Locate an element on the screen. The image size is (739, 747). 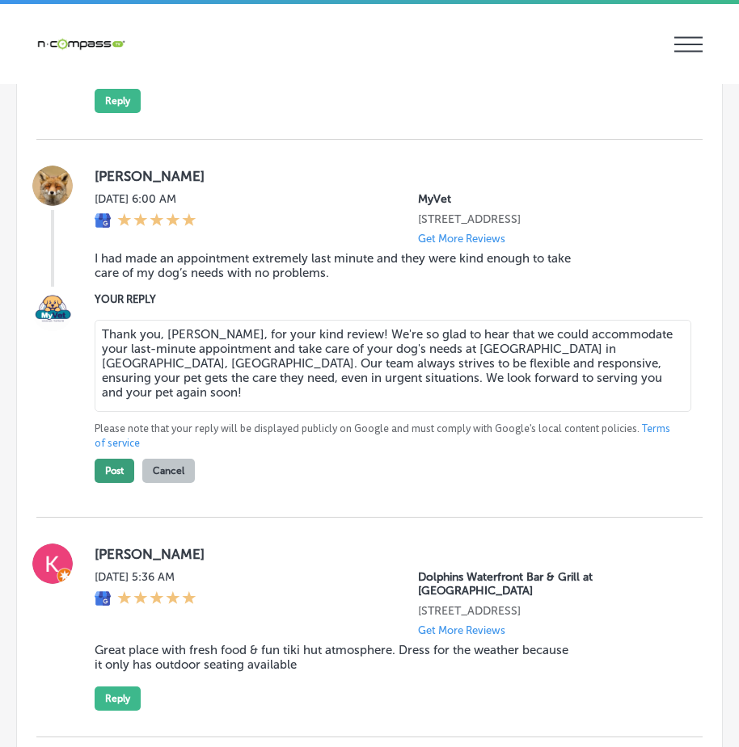
button: Post is located at coordinates (114, 471).